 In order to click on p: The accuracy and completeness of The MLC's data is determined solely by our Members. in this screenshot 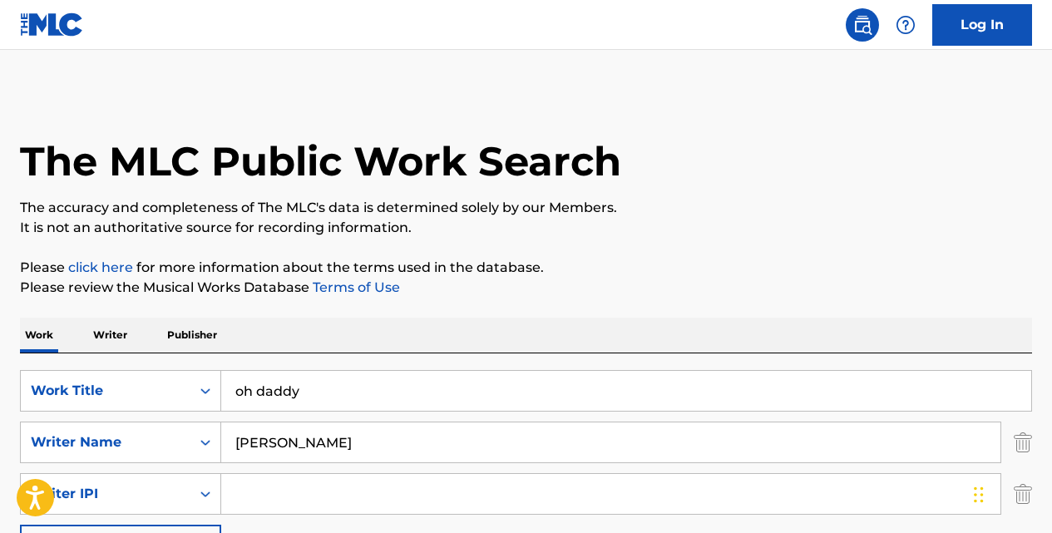, I will do `click(525, 208)`.